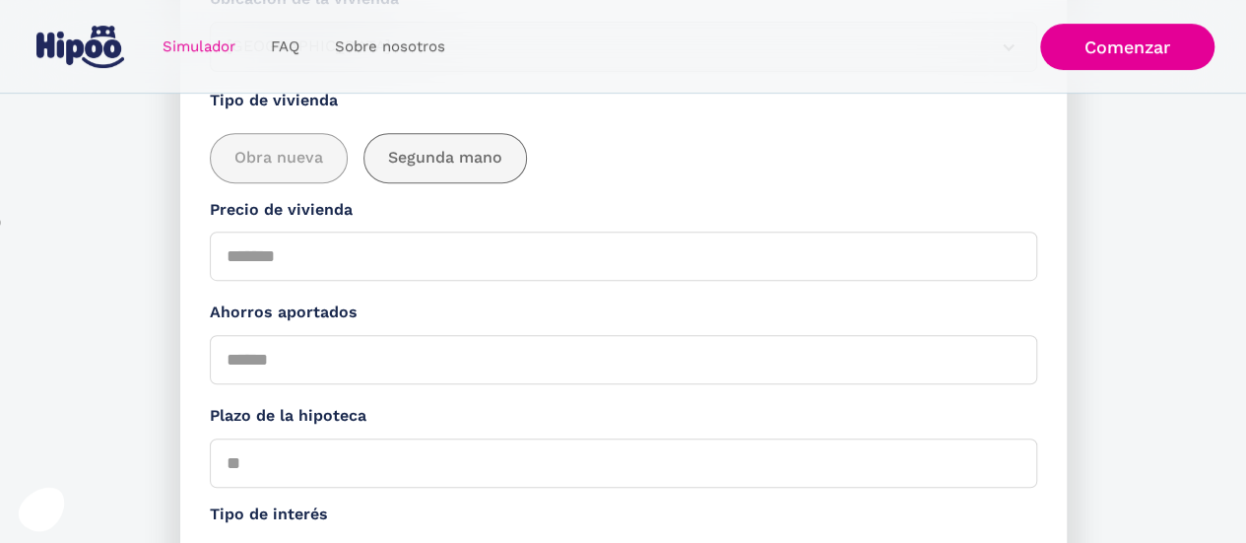  What do you see at coordinates (624, 416) in the screenshot?
I see `label: Plazo de la hipoteca` at bounding box center [624, 416].